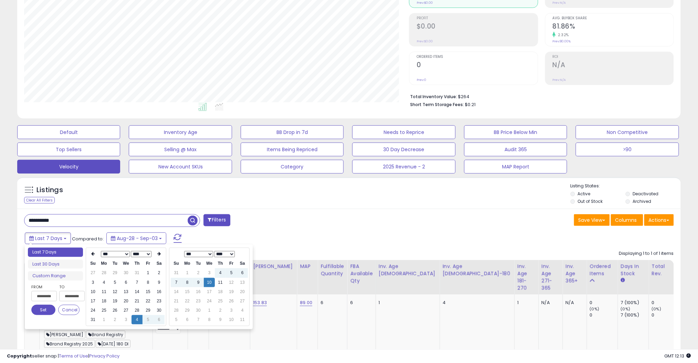  What do you see at coordinates (159, 263) in the screenshot?
I see `th: Sa` at bounding box center [159, 263].